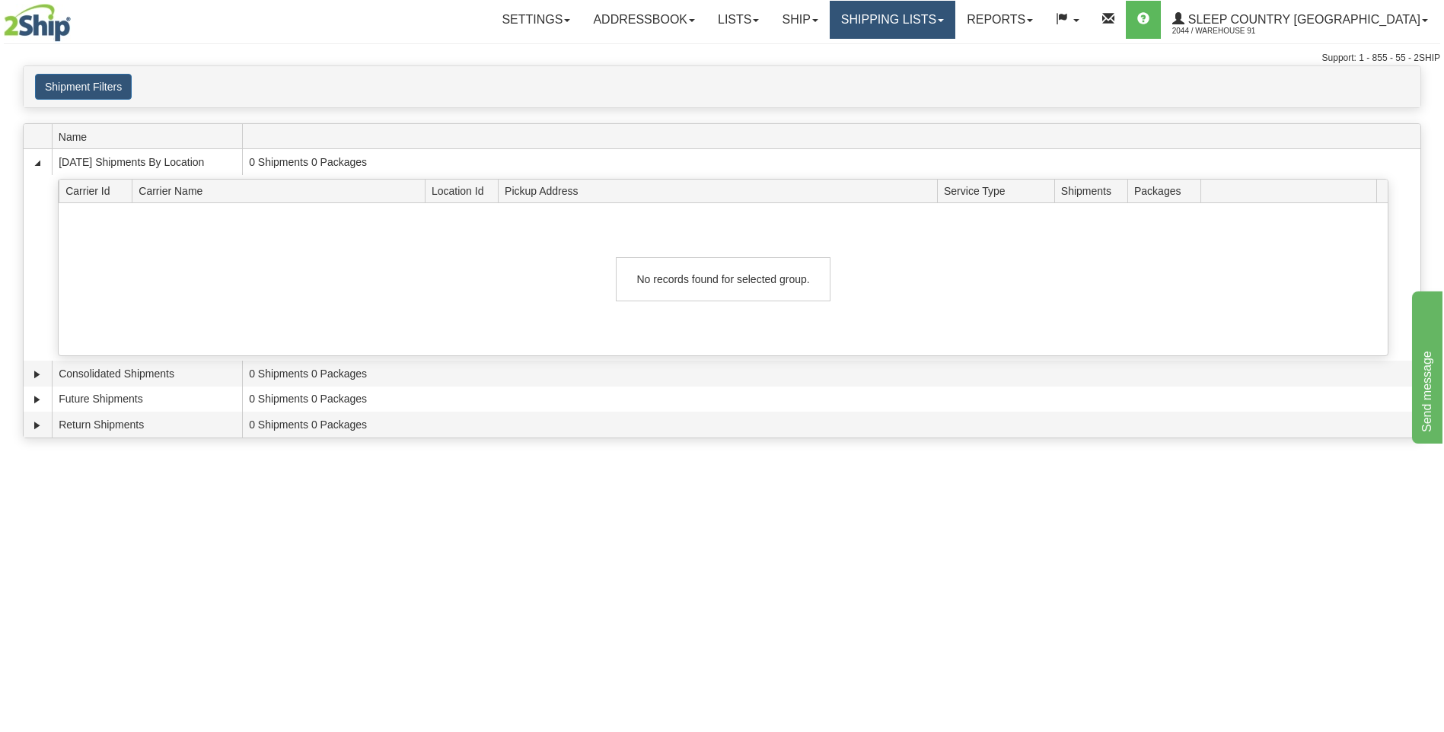 Image resolution: width=1444 pixels, height=732 pixels. What do you see at coordinates (1229, 31) in the screenshot?
I see `span: 2044 / Warehouse 91` at bounding box center [1229, 31].